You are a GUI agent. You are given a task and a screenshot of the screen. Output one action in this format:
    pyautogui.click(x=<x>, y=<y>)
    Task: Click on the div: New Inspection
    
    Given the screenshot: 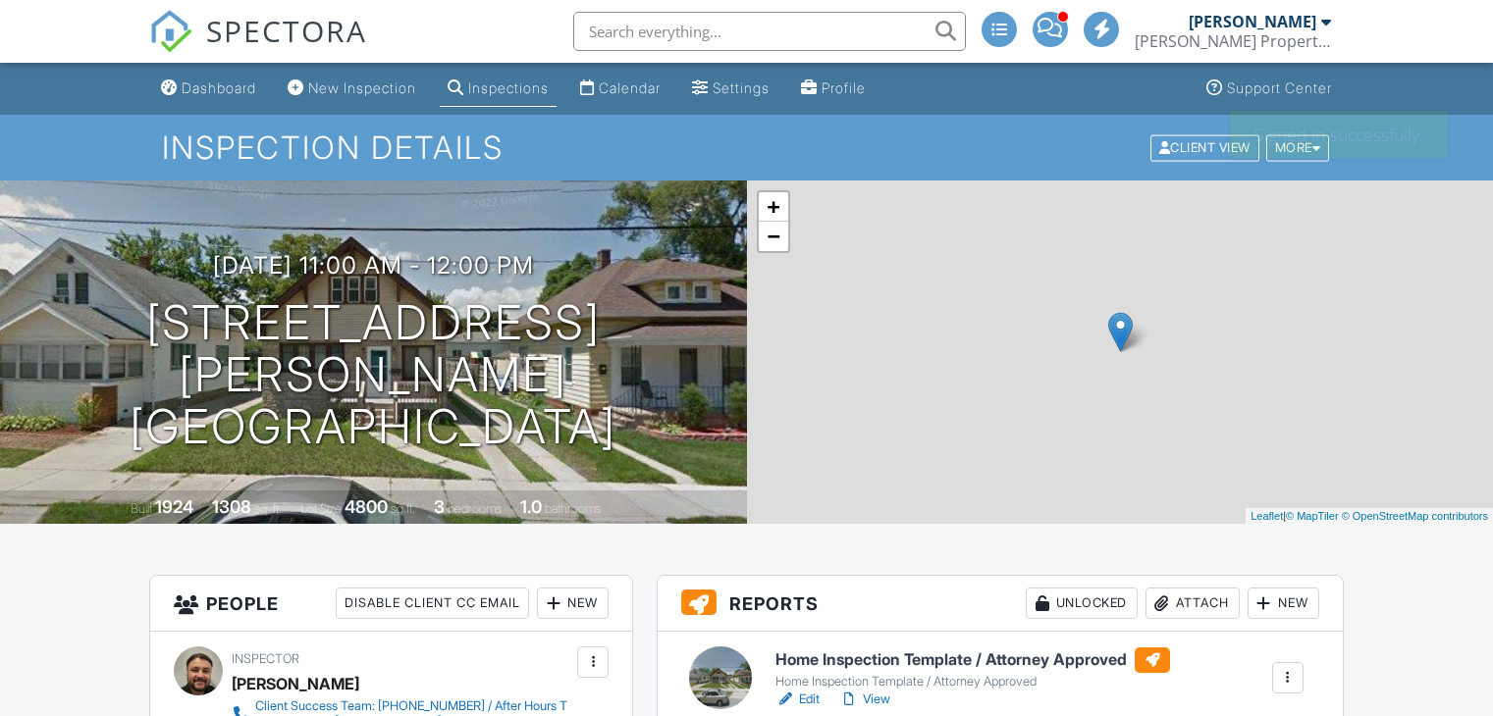 What is the action you would take?
    pyautogui.click(x=362, y=87)
    